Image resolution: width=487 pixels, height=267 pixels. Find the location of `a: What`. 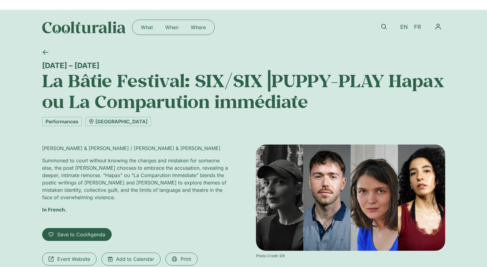

a: What is located at coordinates (147, 27).